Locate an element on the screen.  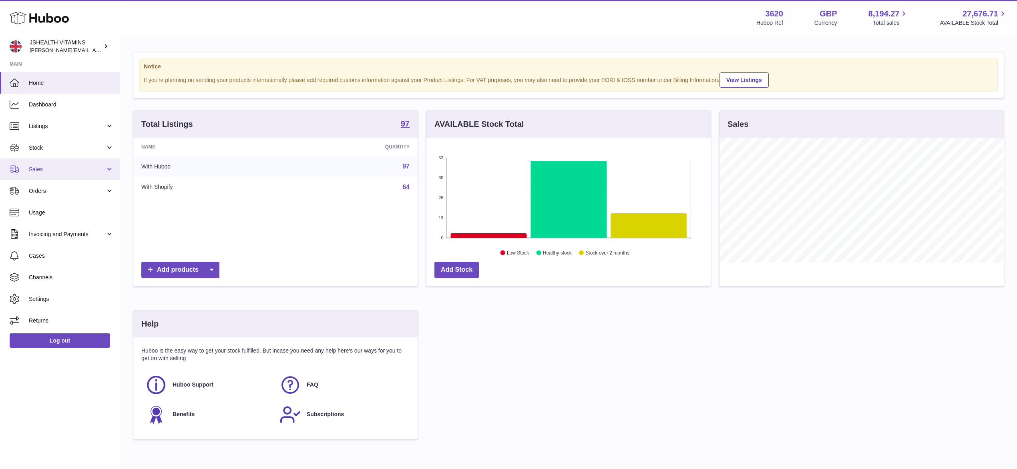
span: Invoicing and Payments is located at coordinates (67, 234).